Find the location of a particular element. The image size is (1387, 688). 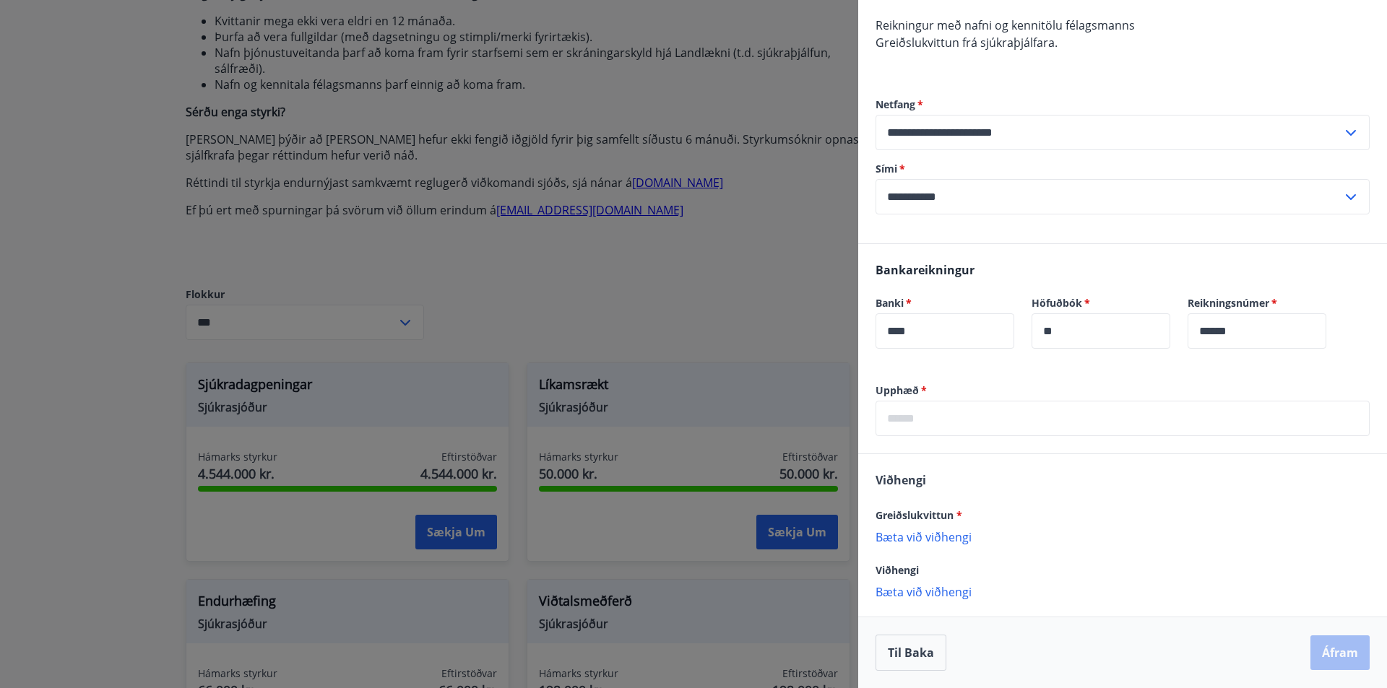

span: Greiðslukvittun is located at coordinates (919, 515).